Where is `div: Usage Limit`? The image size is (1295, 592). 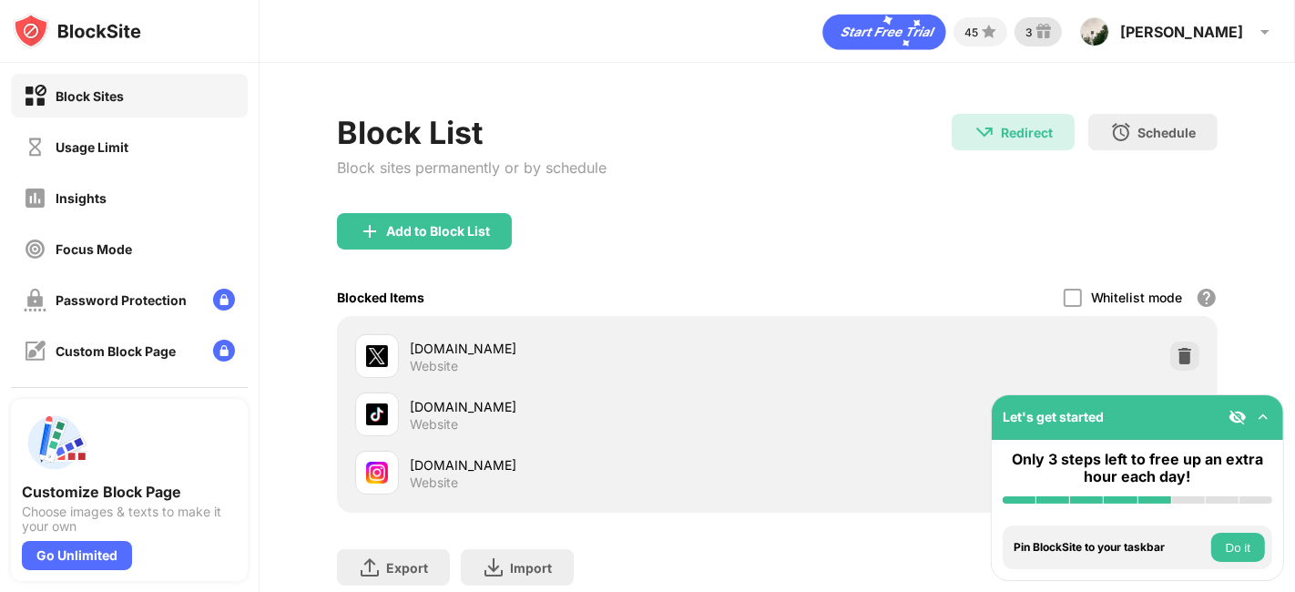 div: Usage Limit is located at coordinates (92, 147).